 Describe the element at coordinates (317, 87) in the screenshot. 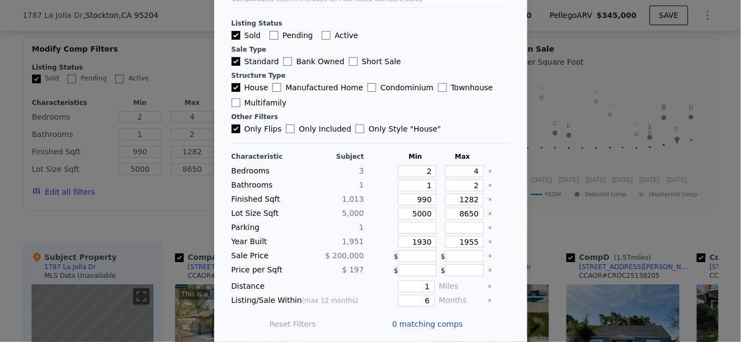

I see `label: Manufactured Home` at that location.